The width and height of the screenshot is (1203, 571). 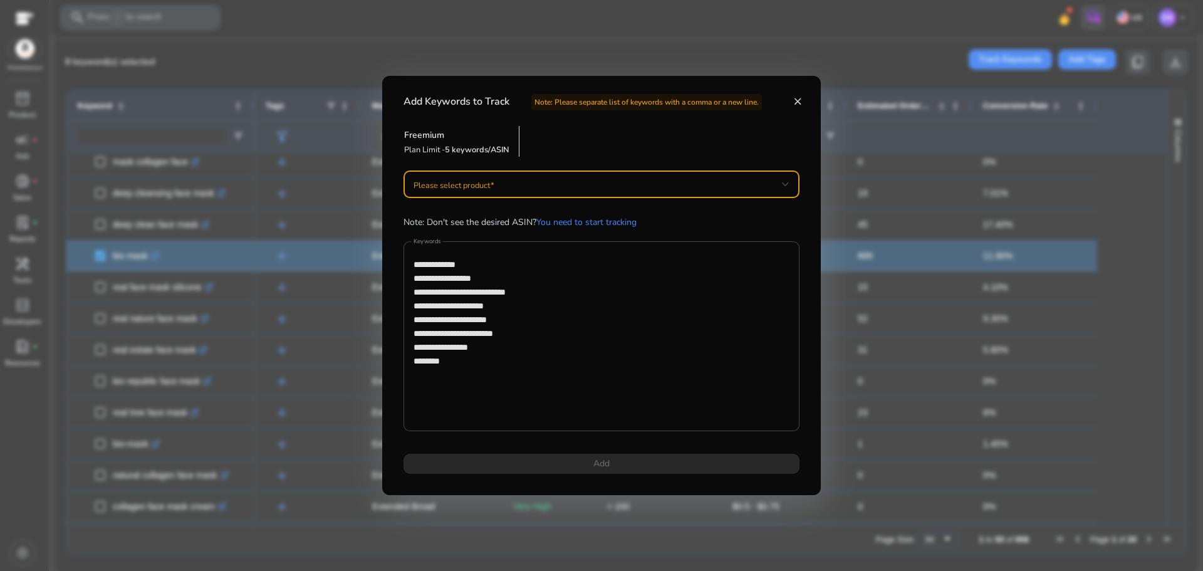 What do you see at coordinates (457, 135) in the screenshot?
I see `h5: Freemium` at bounding box center [457, 135].